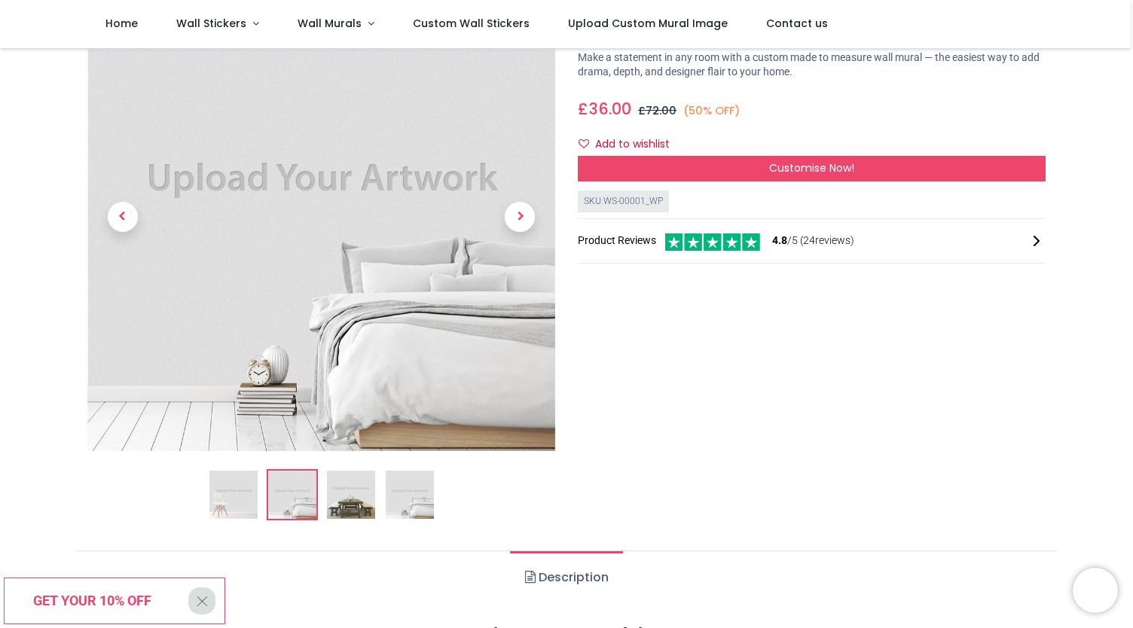  What do you see at coordinates (780, 240) in the screenshot?
I see `span: 4.8` at bounding box center [780, 240].